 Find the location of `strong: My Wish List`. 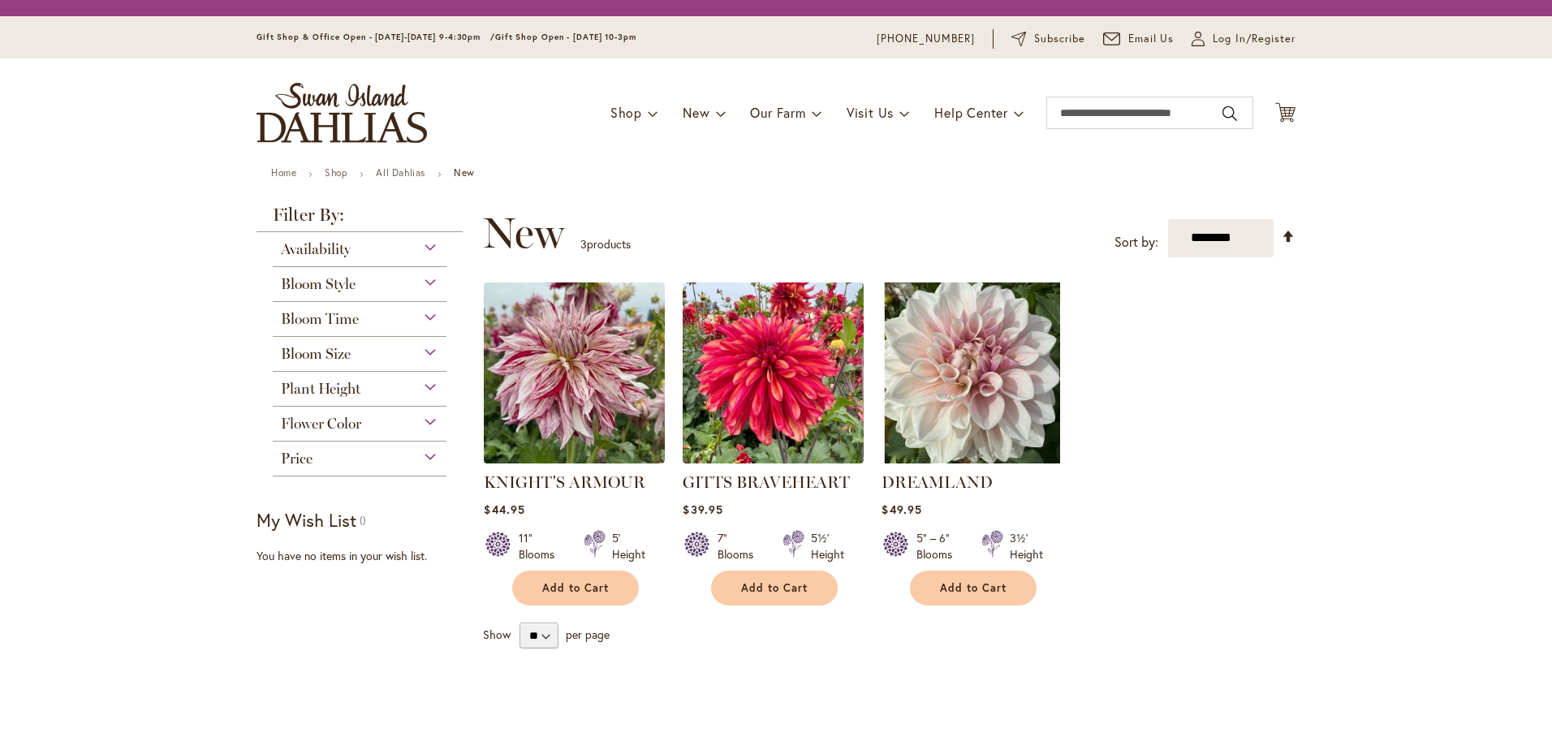

strong: My Wish List is located at coordinates (306, 520).